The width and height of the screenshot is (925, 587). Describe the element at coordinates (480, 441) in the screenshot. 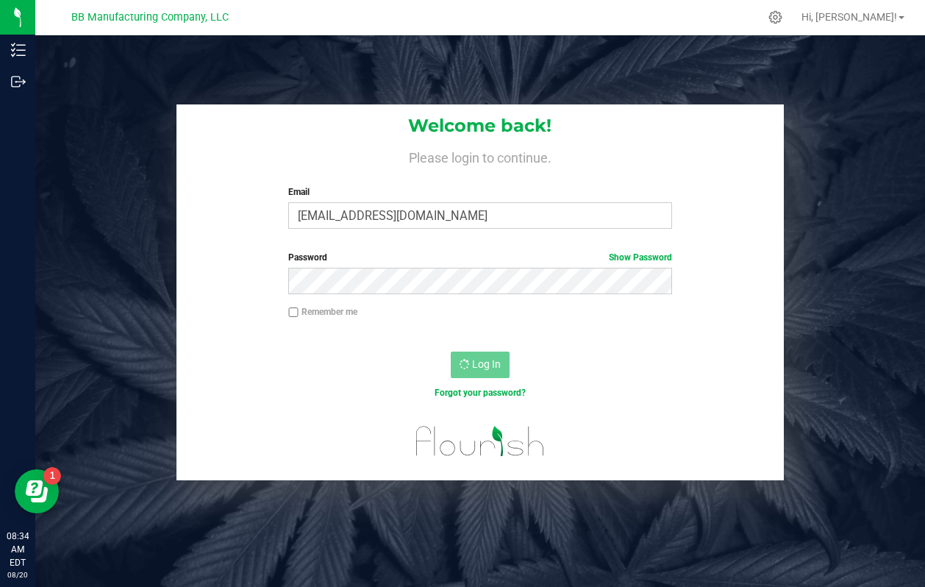

I see `img: flourish_logo.svg` at that location.